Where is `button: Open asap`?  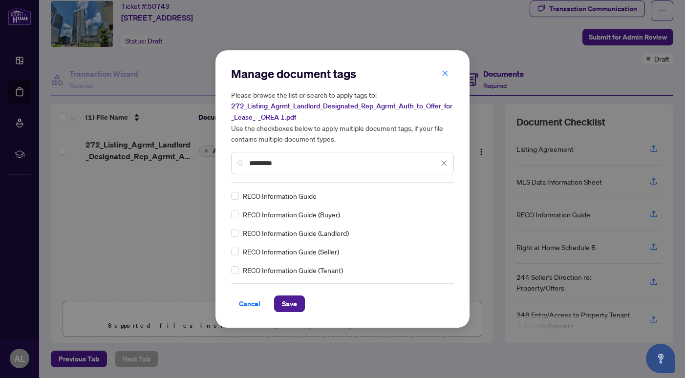
button: Open asap is located at coordinates (661, 359).